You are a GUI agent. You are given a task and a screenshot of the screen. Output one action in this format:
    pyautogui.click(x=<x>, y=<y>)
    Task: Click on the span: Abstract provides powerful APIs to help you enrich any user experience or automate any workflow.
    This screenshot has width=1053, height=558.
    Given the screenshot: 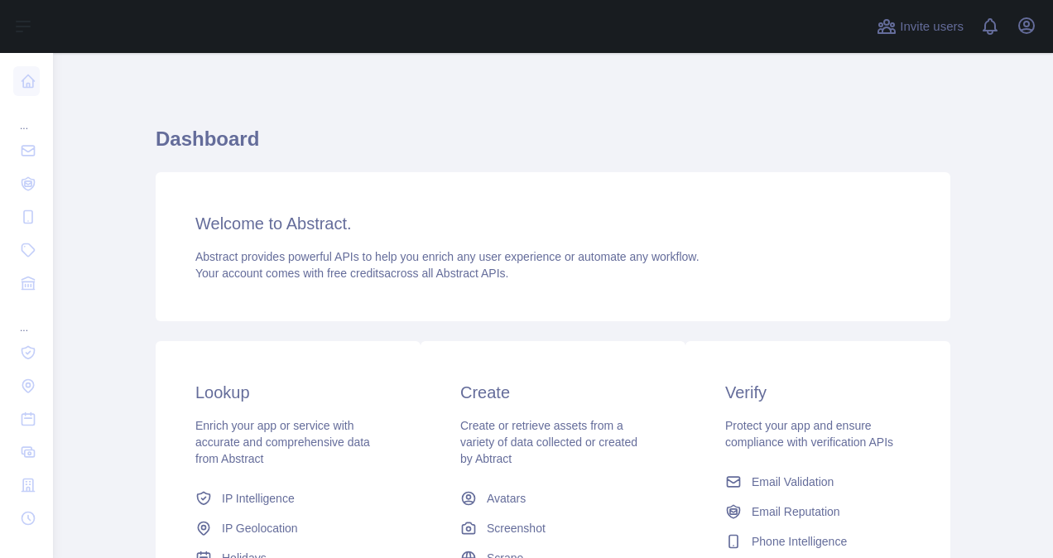 What is the action you would take?
    pyautogui.click(x=447, y=257)
    